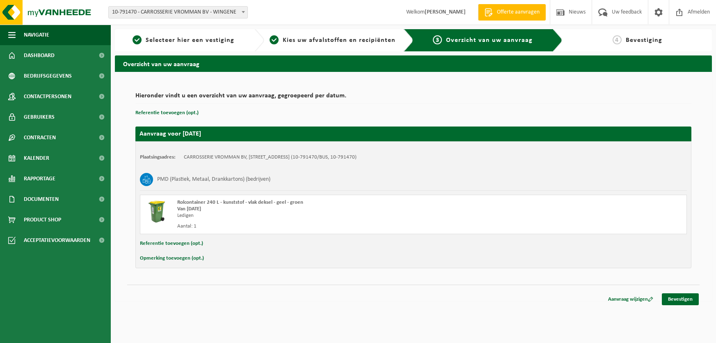 This screenshot has width=716, height=343. What do you see at coordinates (183, 40) in the screenshot?
I see `a: 1Selecteer hier een vestiging` at bounding box center [183, 40].